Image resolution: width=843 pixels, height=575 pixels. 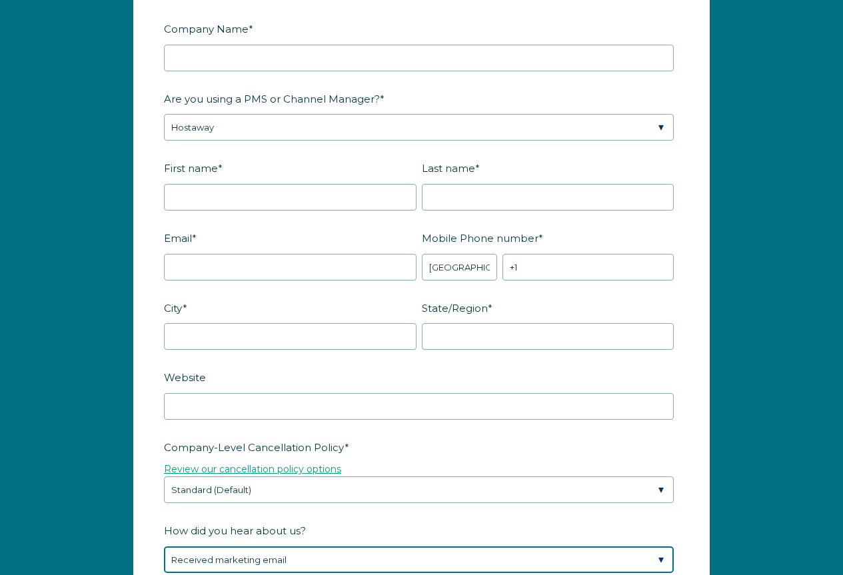 What do you see at coordinates (191, 168) in the screenshot?
I see `span: First name` at bounding box center [191, 168].